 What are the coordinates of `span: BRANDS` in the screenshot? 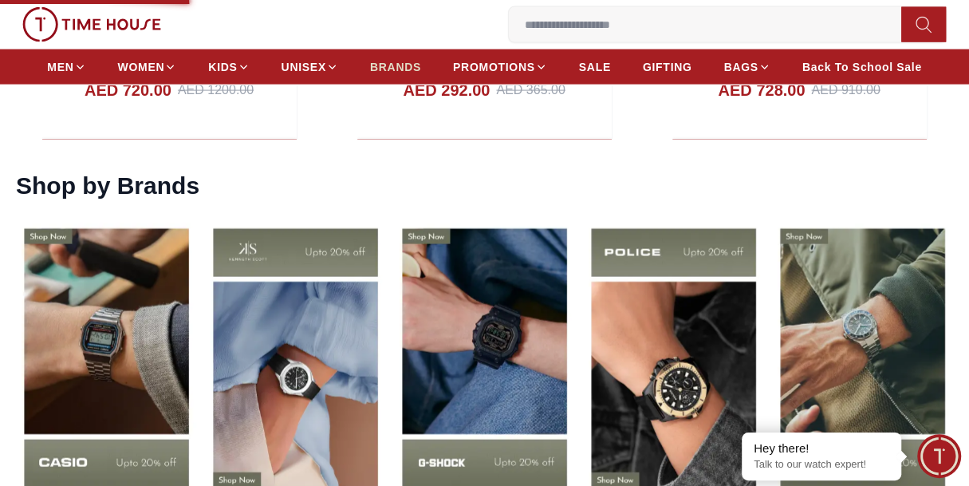 It's located at (396, 67).